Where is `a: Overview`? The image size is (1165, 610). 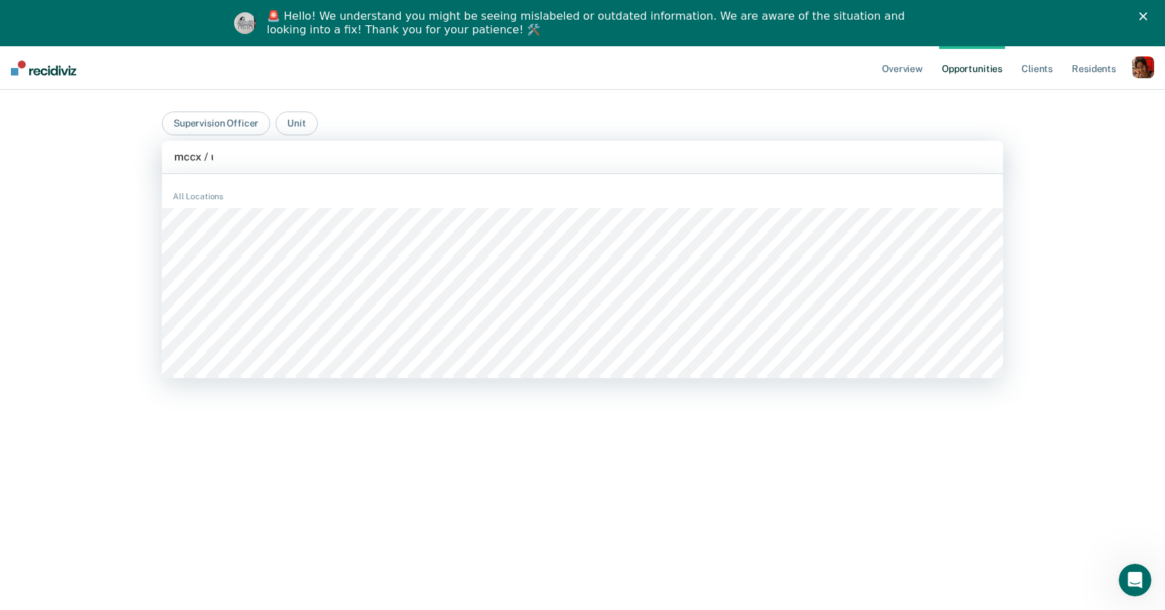 a: Overview is located at coordinates (902, 68).